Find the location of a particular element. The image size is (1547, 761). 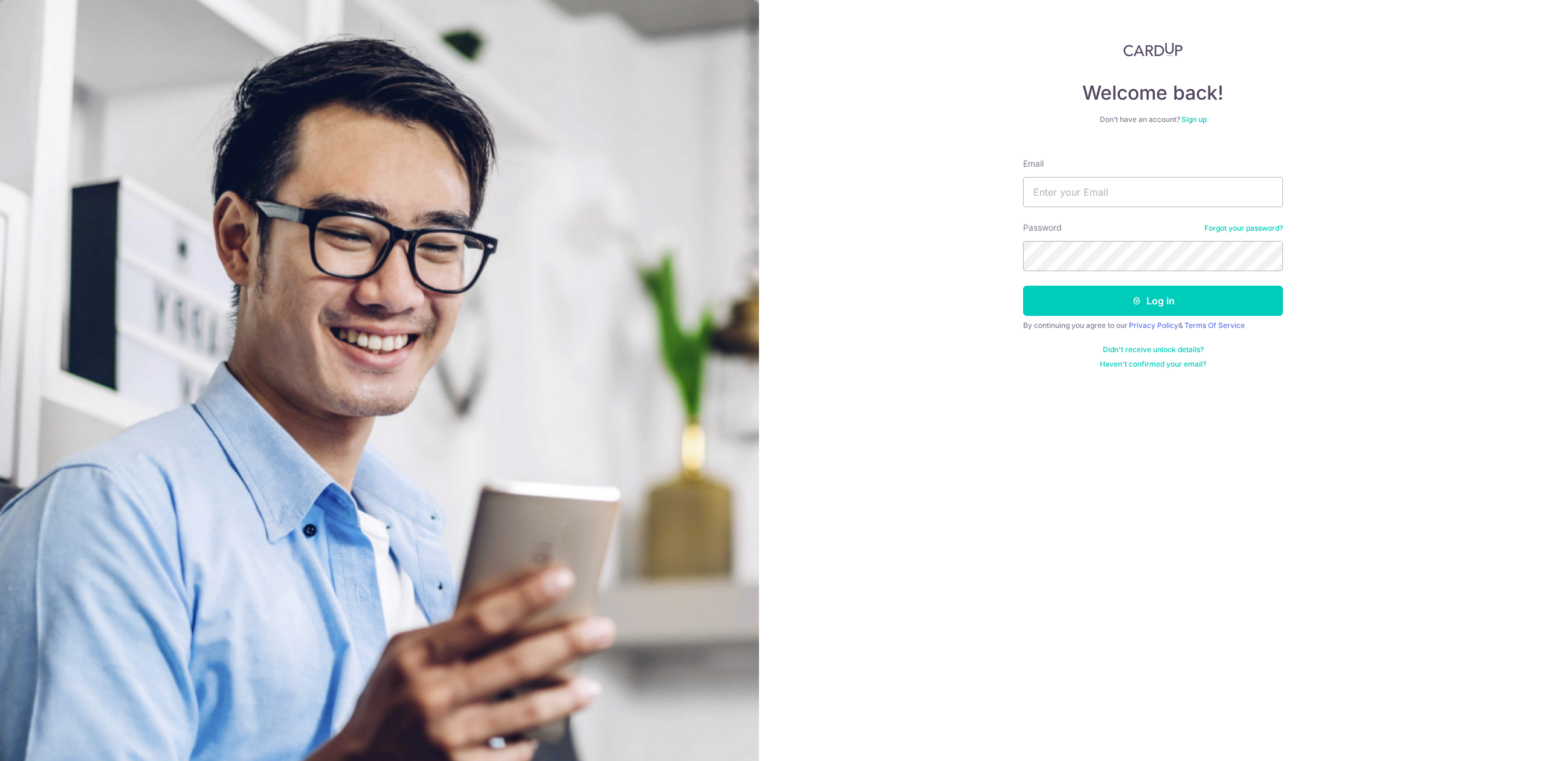

a: Terms Of Service is located at coordinates (1214, 325).